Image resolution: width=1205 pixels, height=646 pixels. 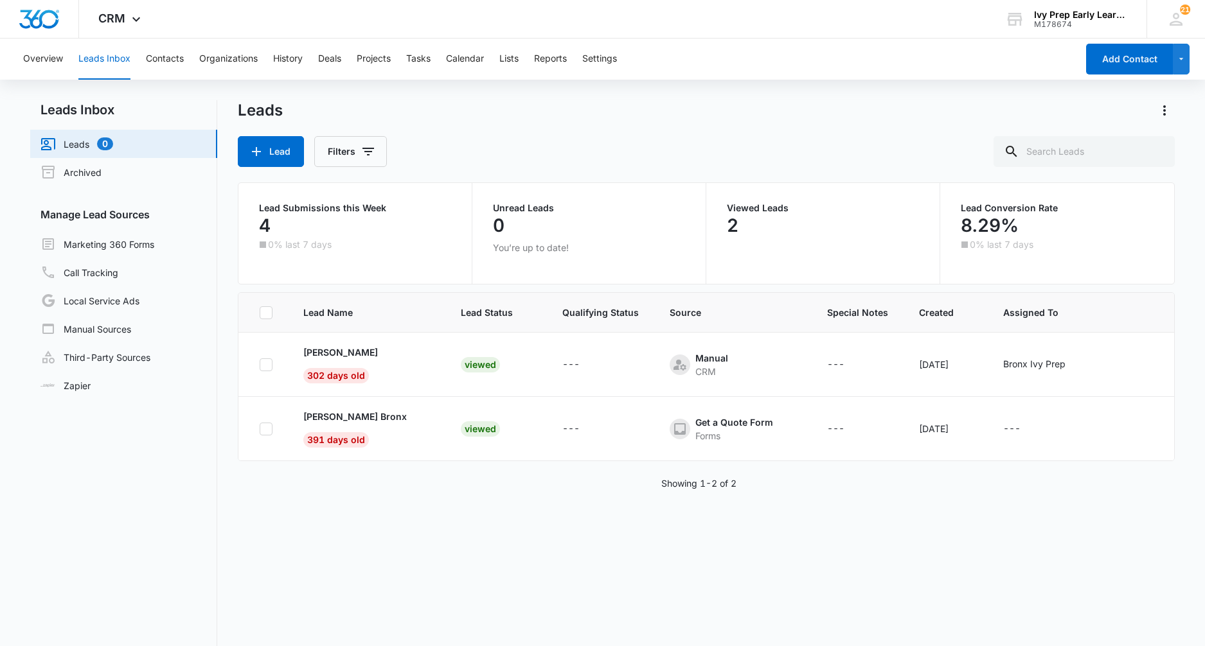 I want to click on span: CRM, so click(x=112, y=18).